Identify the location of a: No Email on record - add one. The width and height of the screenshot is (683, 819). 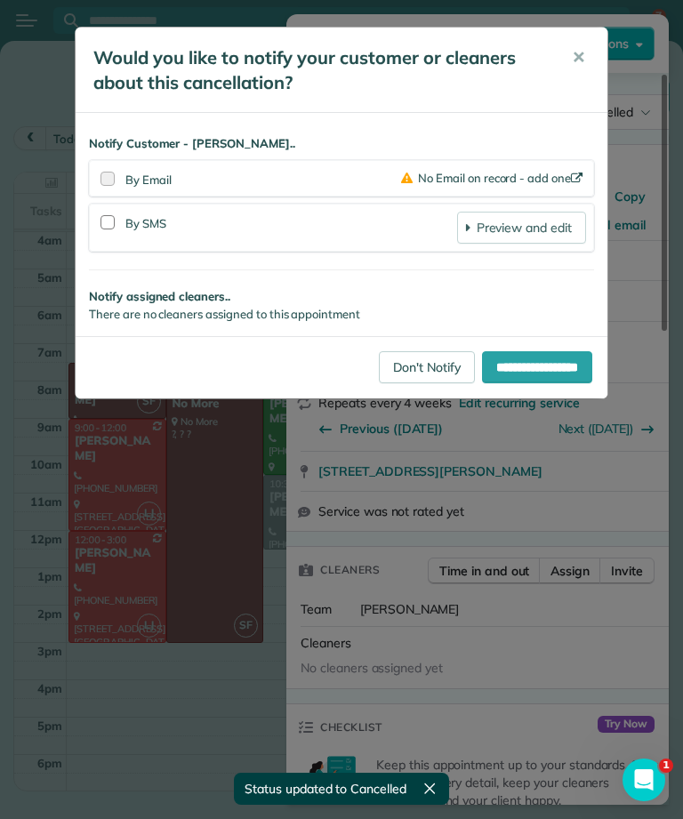
(493, 178).